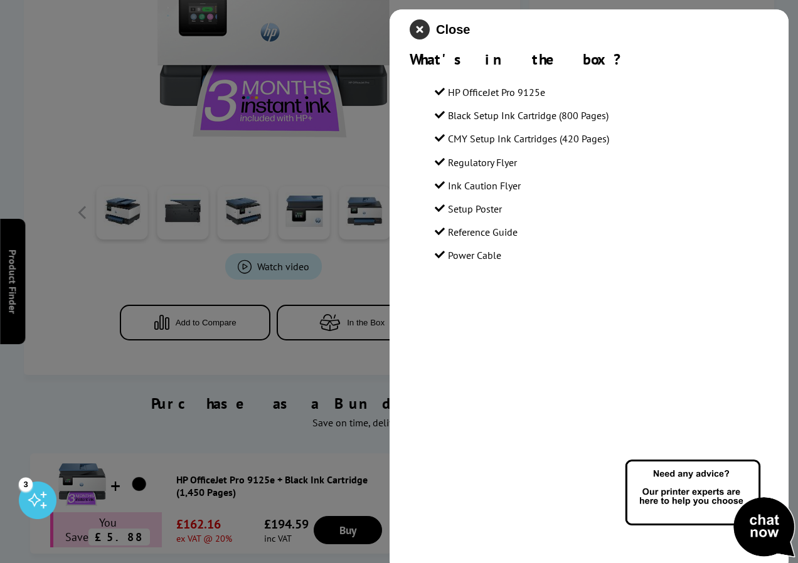 The width and height of the screenshot is (798, 563). I want to click on span: HP OfficeJet Pro 9125e, so click(496, 92).